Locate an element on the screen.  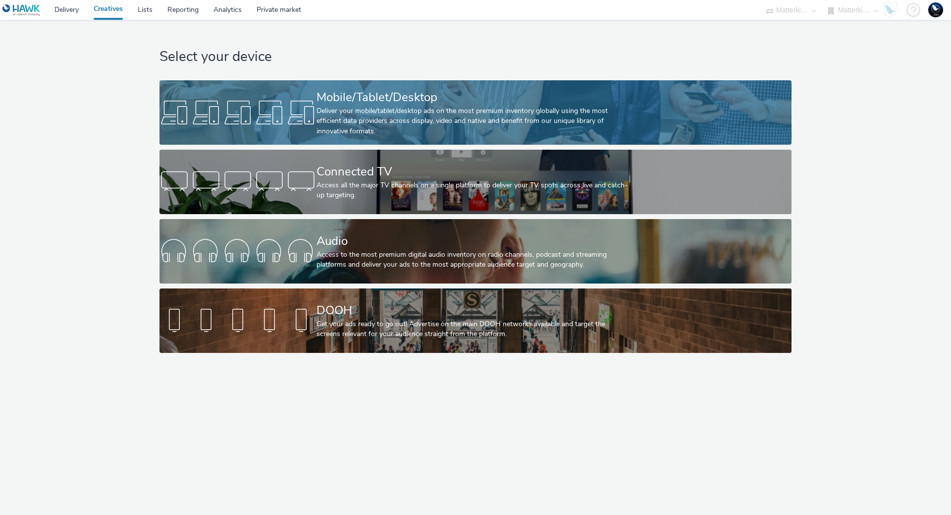
a: Mobile/Tablet/DesktopDeliver your mobile/tablet/desktop ads on the most premium inventory globall... is located at coordinates (475, 112).